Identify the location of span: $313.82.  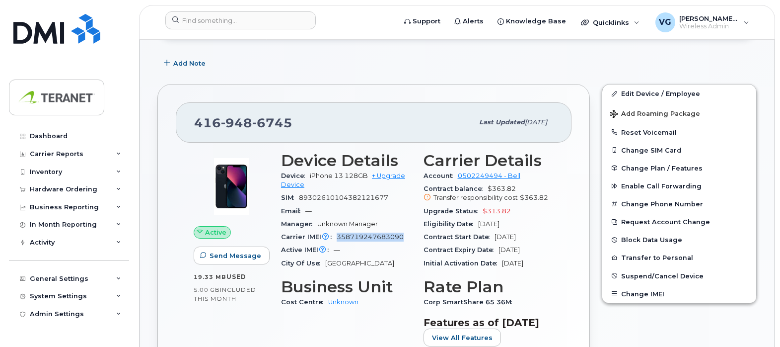
(497, 211).